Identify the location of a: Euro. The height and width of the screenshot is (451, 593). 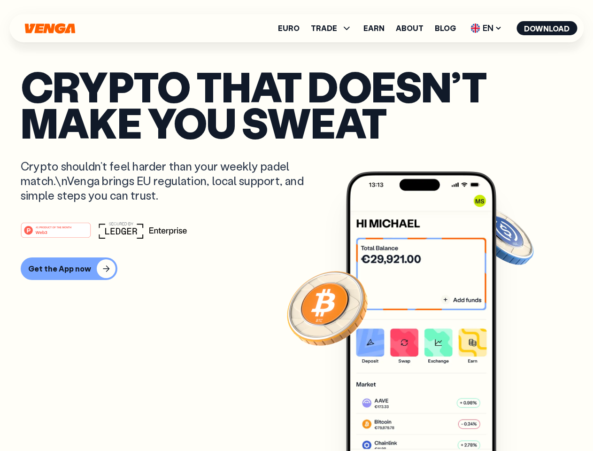
(289, 28).